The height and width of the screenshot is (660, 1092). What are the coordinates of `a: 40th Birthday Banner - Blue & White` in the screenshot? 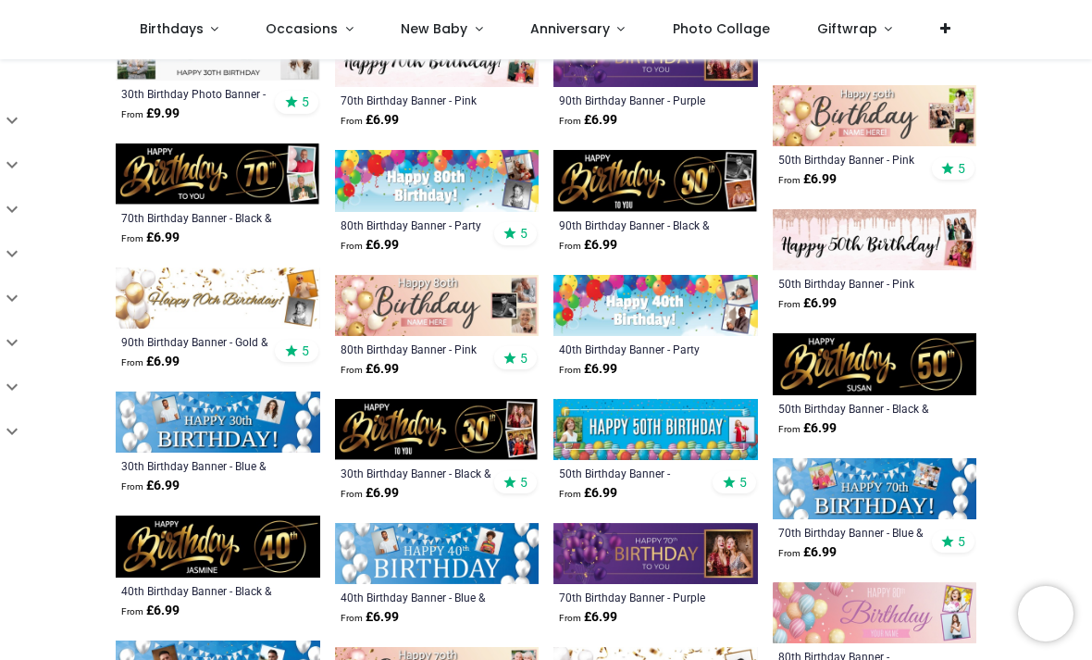 It's located at (417, 597).